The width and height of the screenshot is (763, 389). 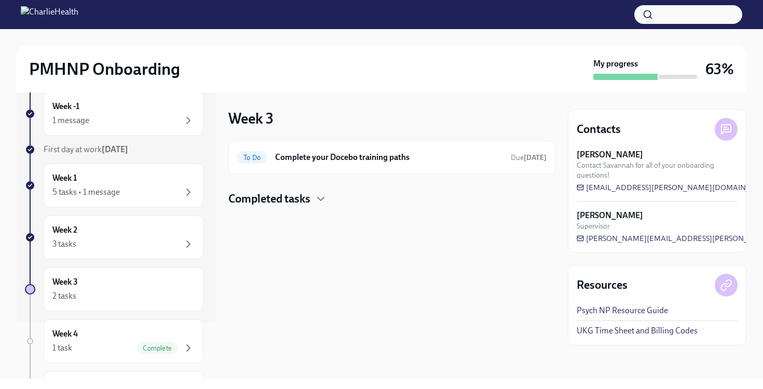 What do you see at coordinates (66, 106) in the screenshot?
I see `h6: Week -1` at bounding box center [66, 106].